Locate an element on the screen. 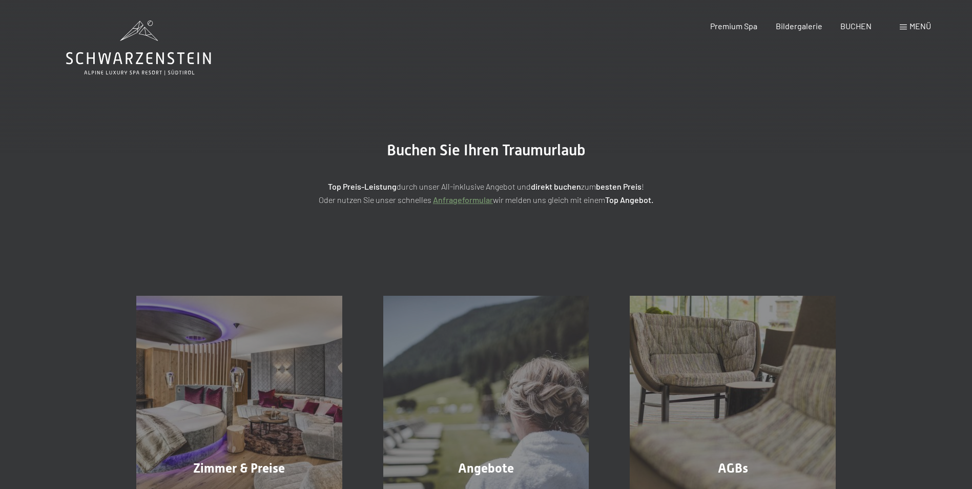 Image resolution: width=972 pixels, height=489 pixels. span: Premium Spa is located at coordinates (734, 26).